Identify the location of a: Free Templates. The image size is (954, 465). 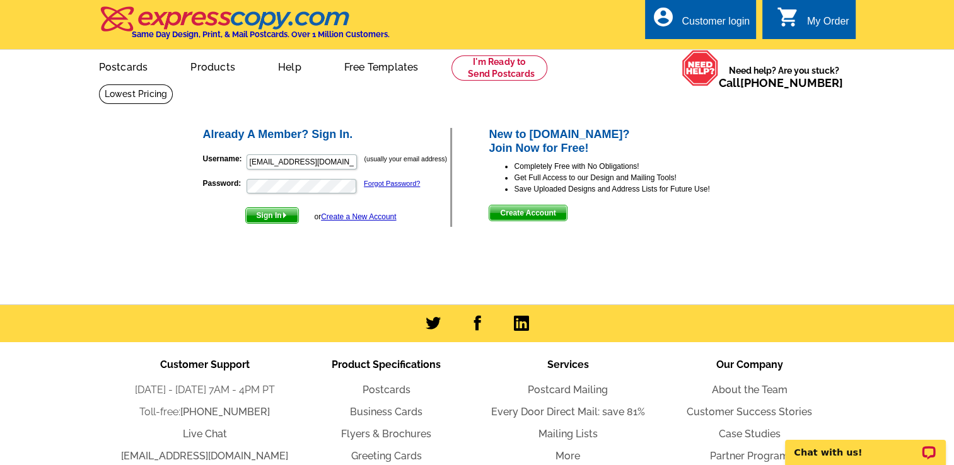
(382, 66).